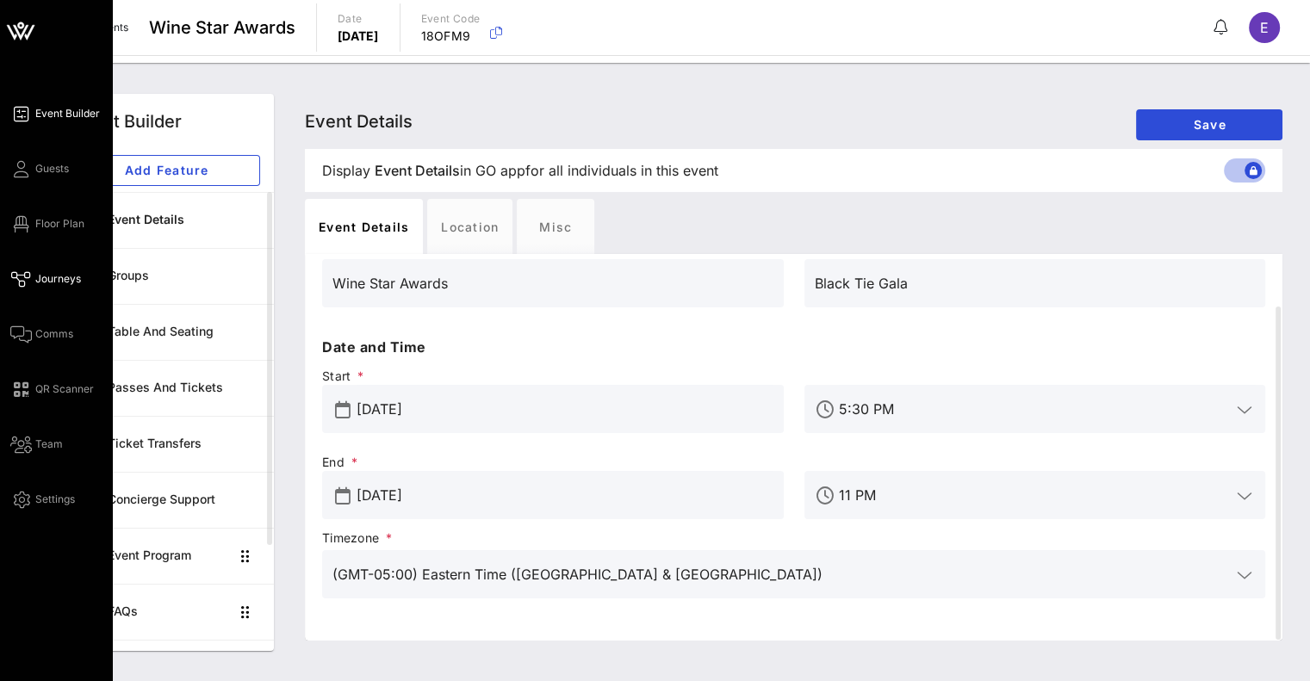  I want to click on span: Journeys, so click(58, 279).